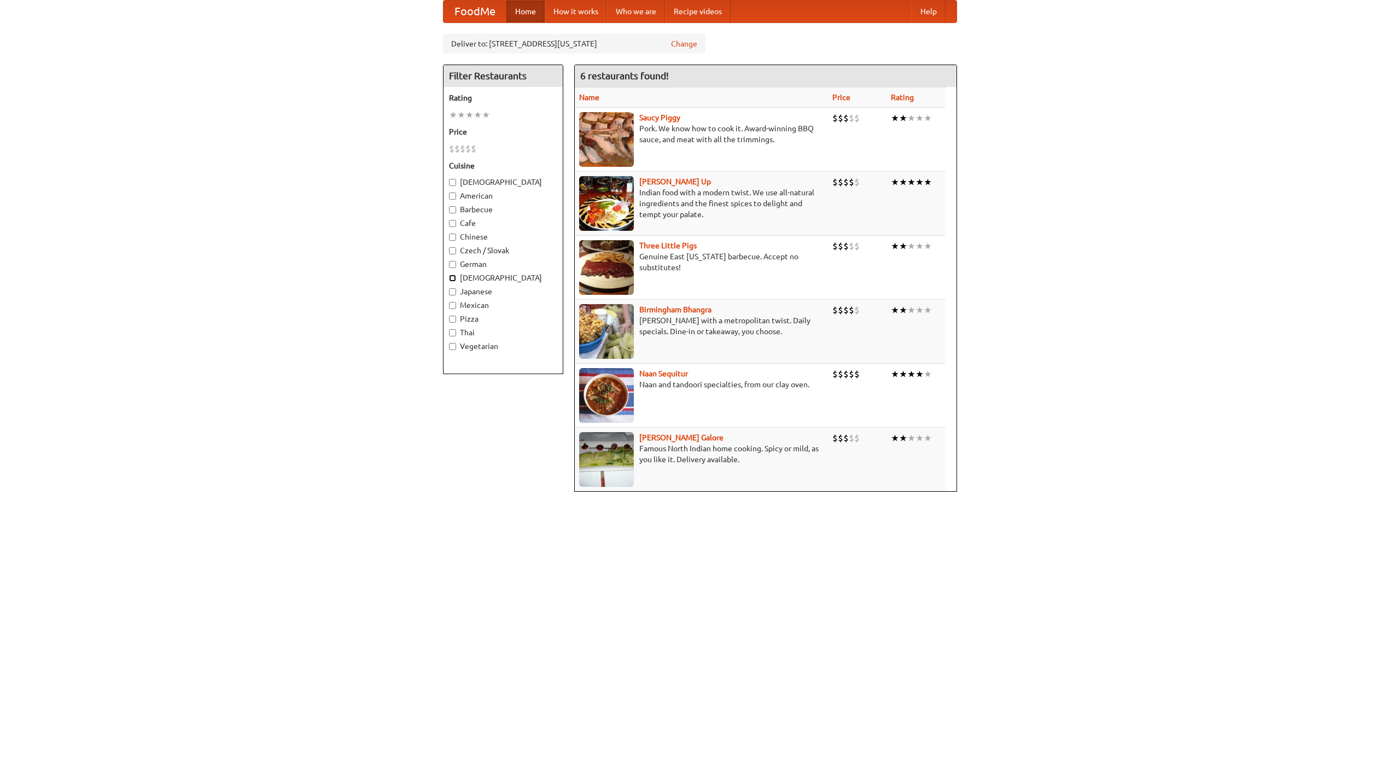 The height and width of the screenshot is (774, 1400). What do you see at coordinates (664, 374) in the screenshot?
I see `a: Naan Sequitur` at bounding box center [664, 374].